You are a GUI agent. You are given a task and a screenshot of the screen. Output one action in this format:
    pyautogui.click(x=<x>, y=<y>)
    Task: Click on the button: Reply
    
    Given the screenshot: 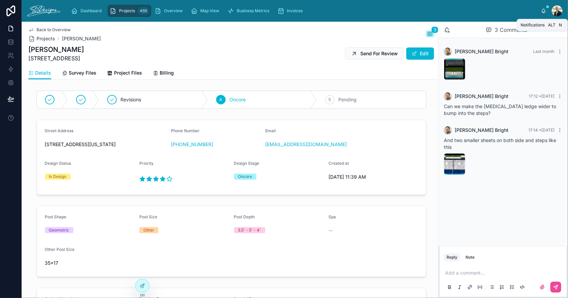 What is the action you would take?
    pyautogui.click(x=452, y=257)
    